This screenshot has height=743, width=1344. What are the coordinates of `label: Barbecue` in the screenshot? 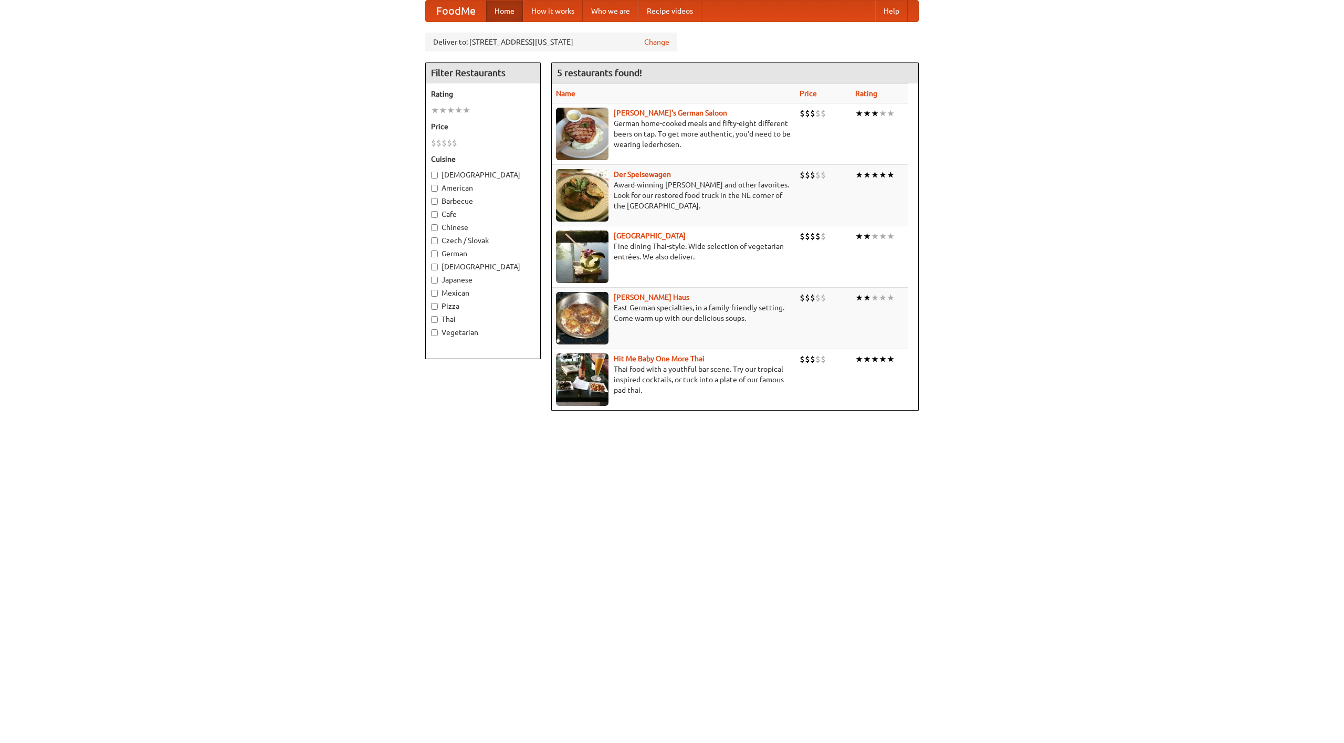 It's located at (483, 201).